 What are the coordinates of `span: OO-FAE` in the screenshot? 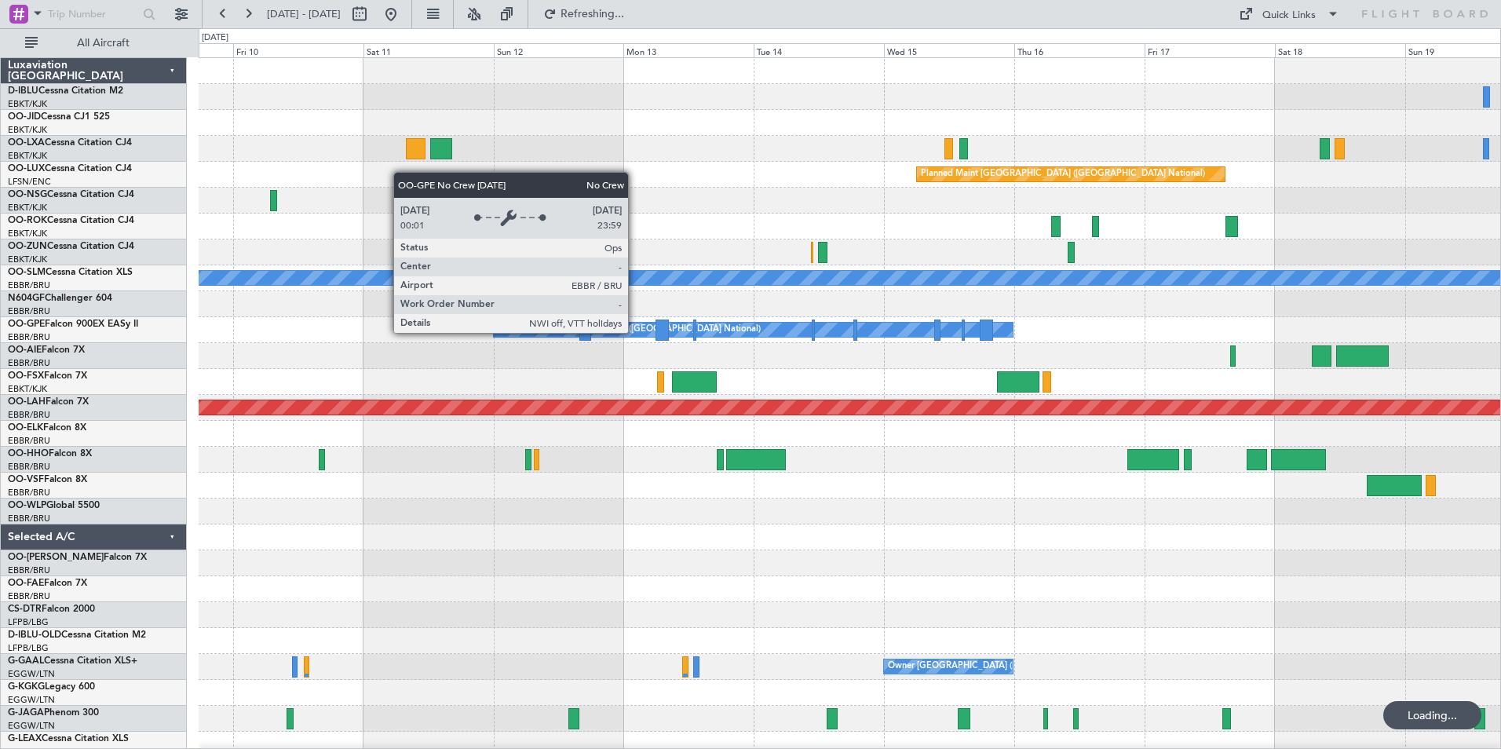 It's located at (26, 583).